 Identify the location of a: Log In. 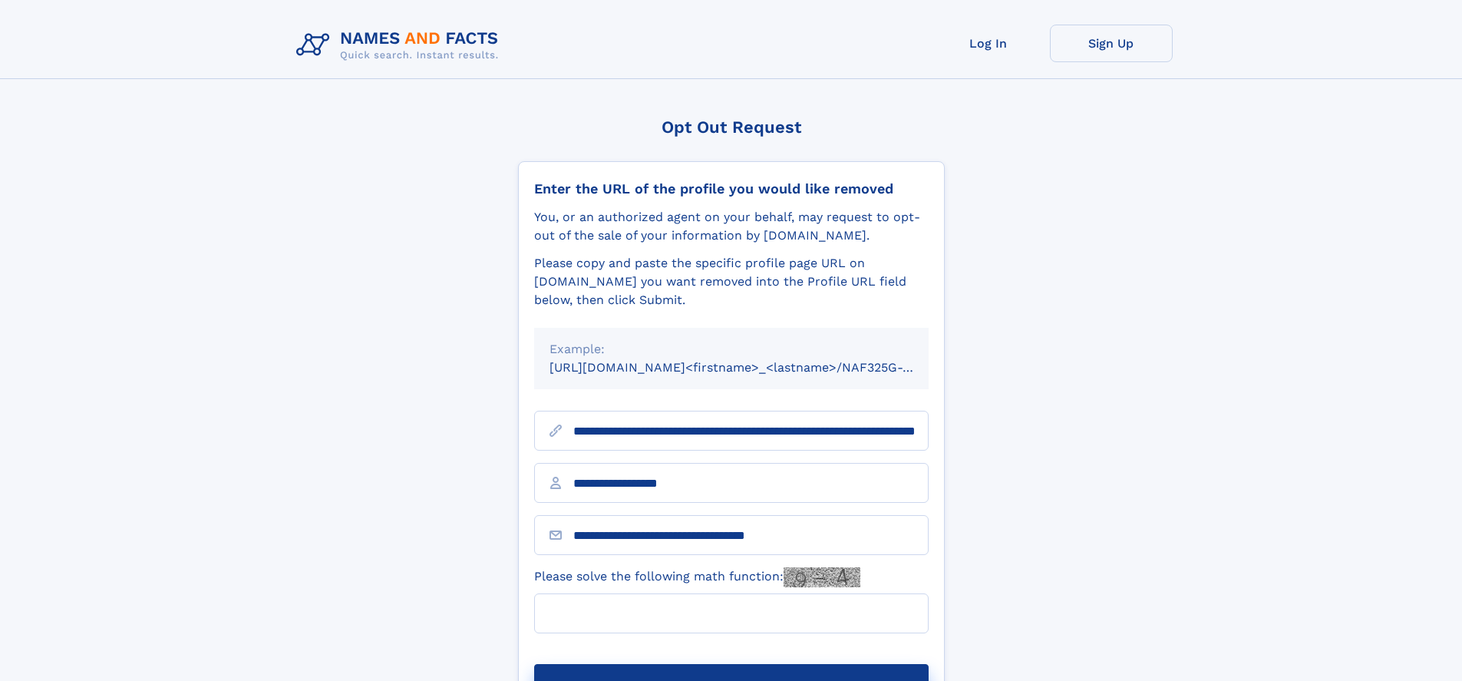
(988, 43).